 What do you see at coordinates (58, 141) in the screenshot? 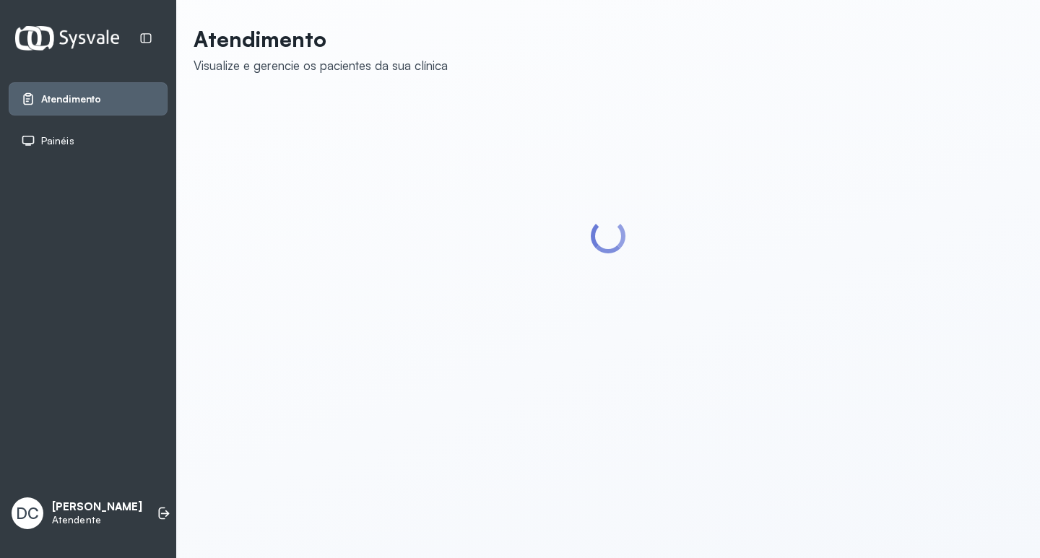
I see `span: Painéis` at bounding box center [58, 141].